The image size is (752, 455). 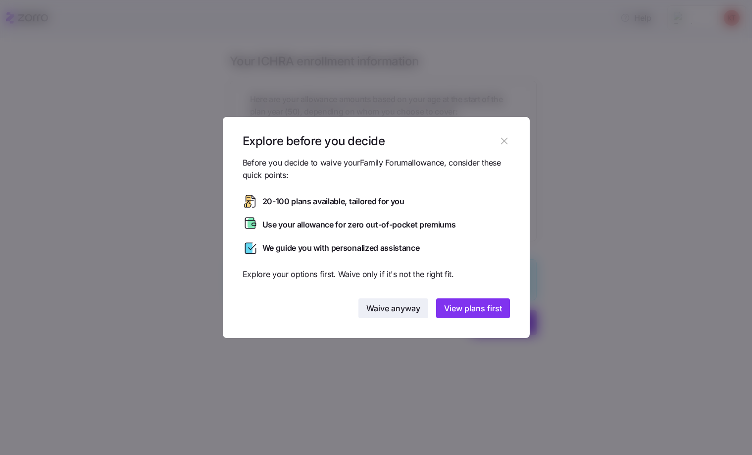 What do you see at coordinates (369, 141) in the screenshot?
I see `h1: Explore before you decide` at bounding box center [369, 141].